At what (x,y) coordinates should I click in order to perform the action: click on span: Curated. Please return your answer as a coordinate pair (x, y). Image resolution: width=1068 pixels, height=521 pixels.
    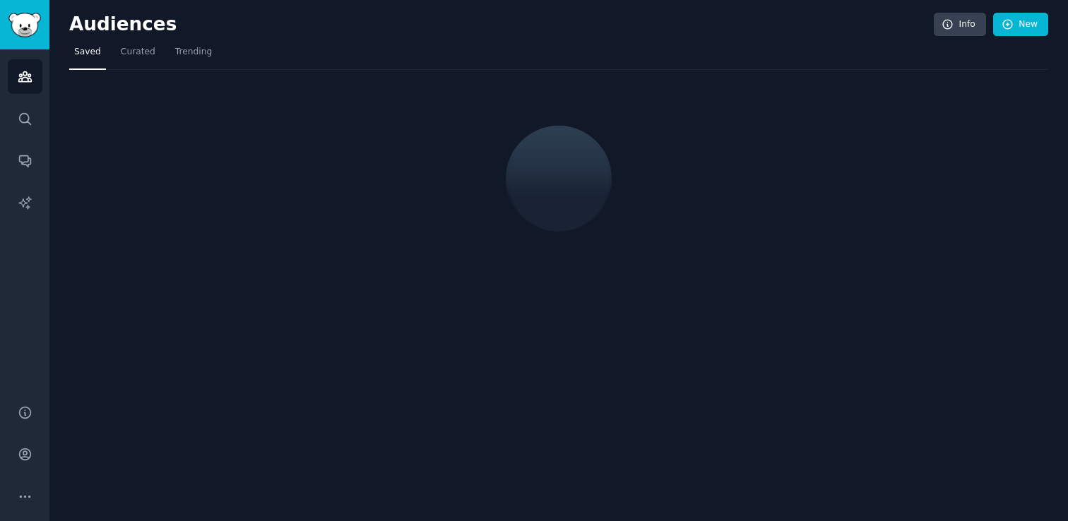
    Looking at the image, I should click on (138, 52).